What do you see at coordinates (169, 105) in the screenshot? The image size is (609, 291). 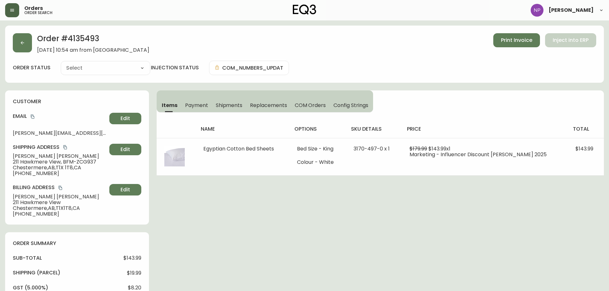 I see `span: Items` at bounding box center [169, 105].